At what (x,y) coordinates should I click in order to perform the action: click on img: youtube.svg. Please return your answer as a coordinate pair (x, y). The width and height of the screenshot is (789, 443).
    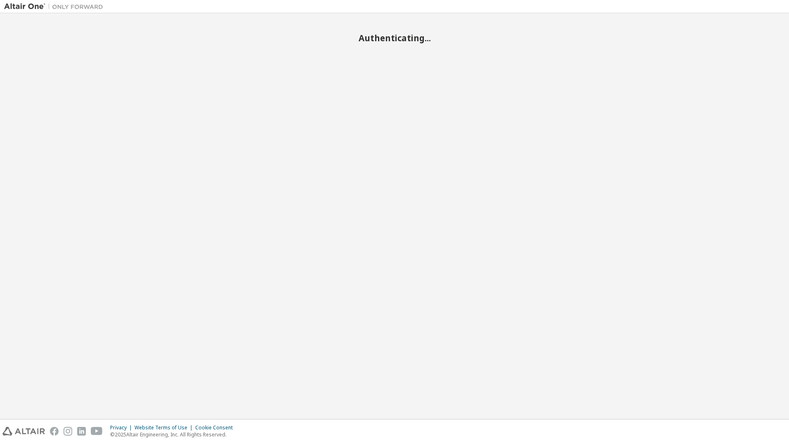
    Looking at the image, I should click on (97, 431).